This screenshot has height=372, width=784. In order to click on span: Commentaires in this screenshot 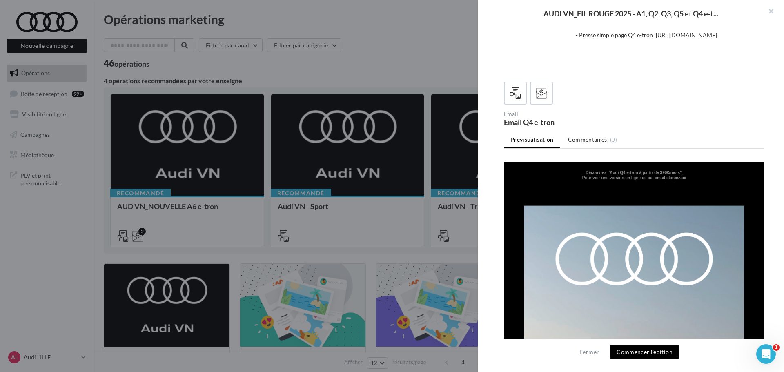, I will do `click(587, 140)`.